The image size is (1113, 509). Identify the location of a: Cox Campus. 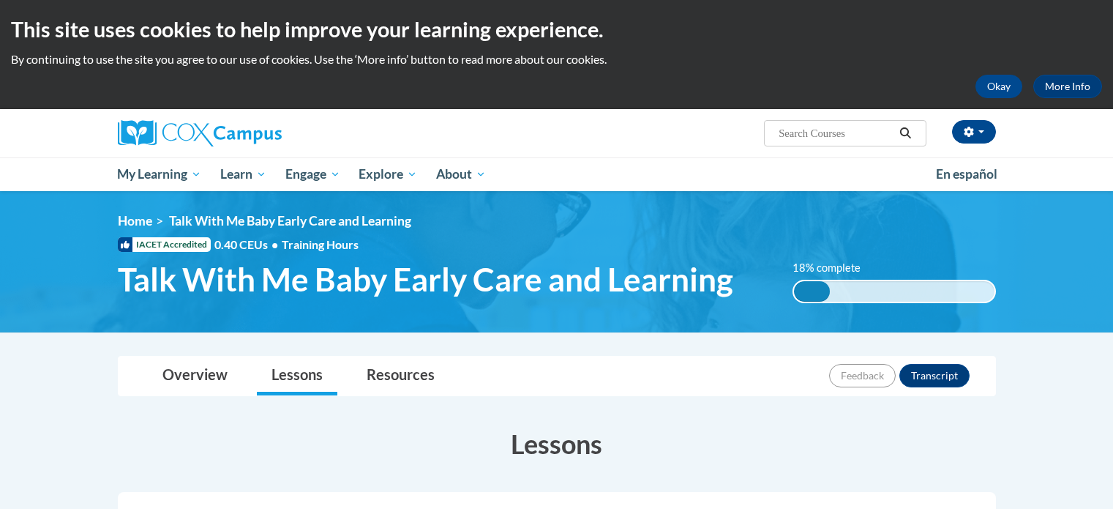
(257, 133).